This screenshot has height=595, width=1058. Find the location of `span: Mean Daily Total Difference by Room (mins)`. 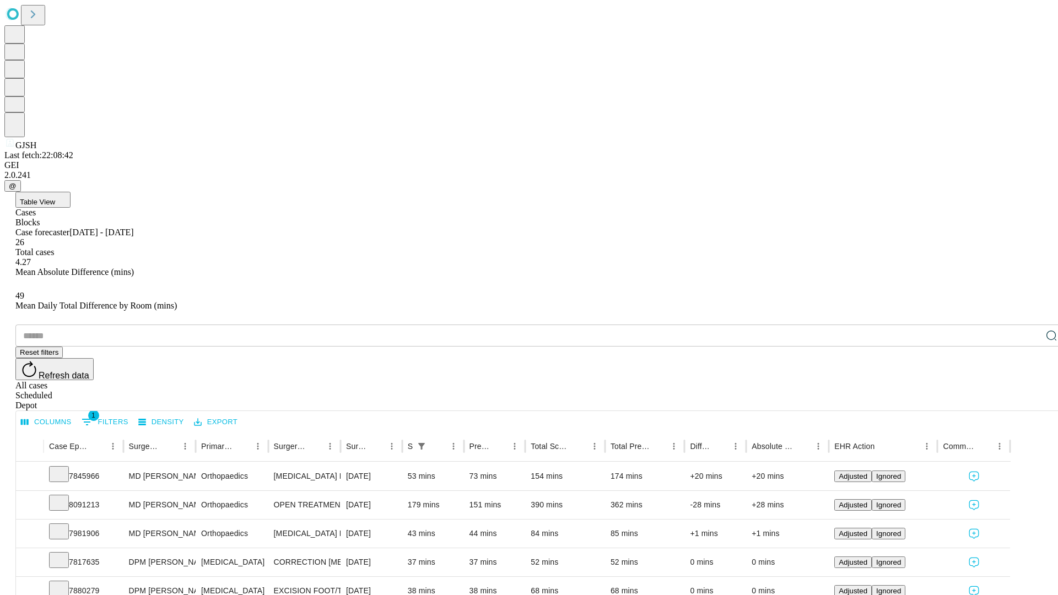

span: Mean Daily Total Difference by Room (mins) is located at coordinates (96, 305).